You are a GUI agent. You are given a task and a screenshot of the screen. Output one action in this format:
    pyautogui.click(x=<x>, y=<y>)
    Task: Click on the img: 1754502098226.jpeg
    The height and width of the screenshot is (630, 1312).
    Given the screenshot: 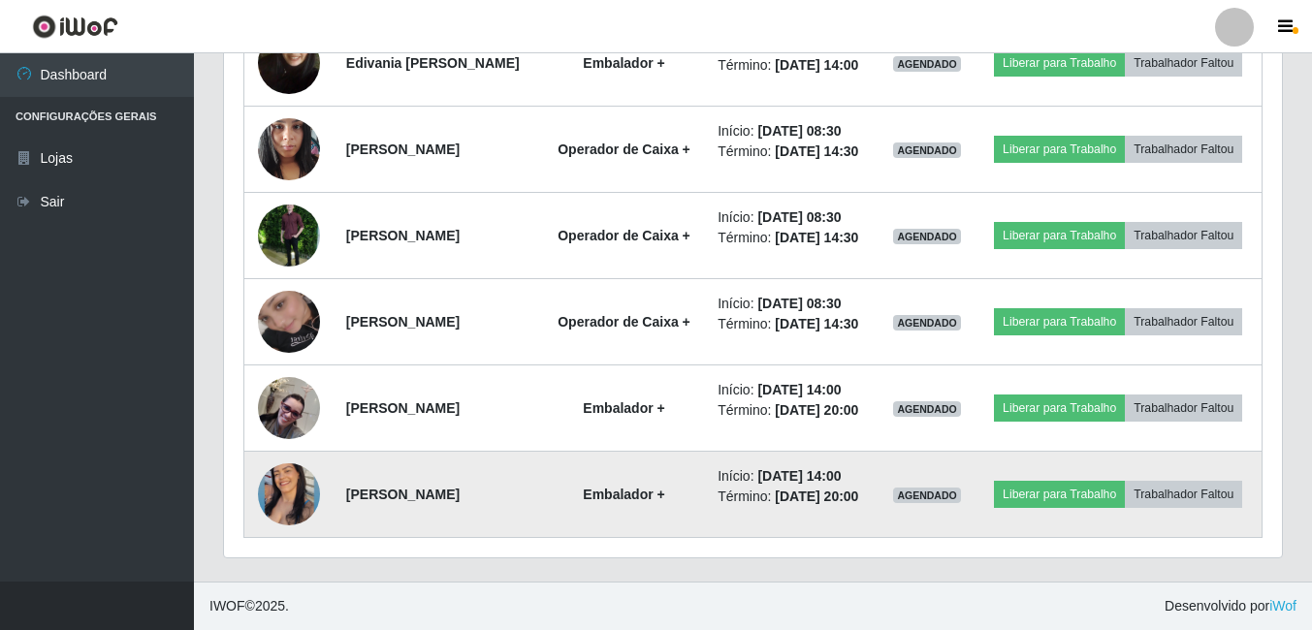 What is the action you would take?
    pyautogui.click(x=289, y=494)
    